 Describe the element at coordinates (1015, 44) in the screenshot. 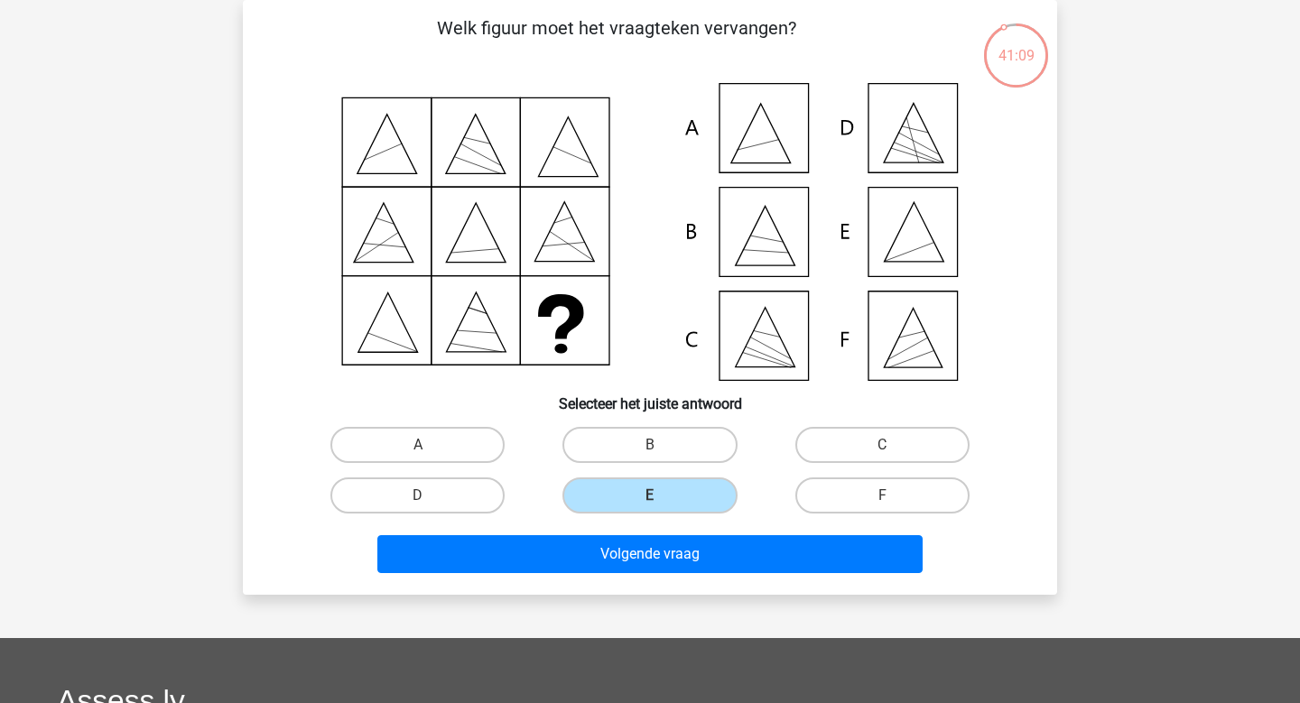

I see `div: 41:09` at that location.